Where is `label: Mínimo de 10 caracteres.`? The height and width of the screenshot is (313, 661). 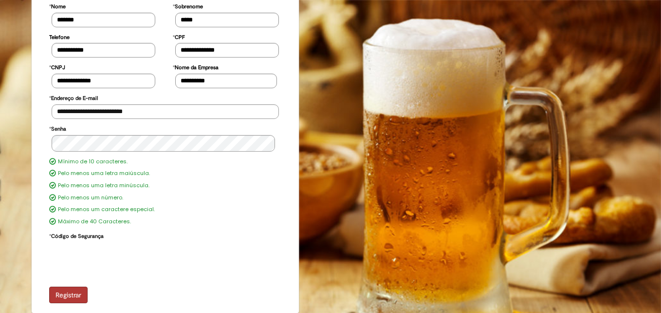 label: Mínimo de 10 caracteres. is located at coordinates (93, 162).